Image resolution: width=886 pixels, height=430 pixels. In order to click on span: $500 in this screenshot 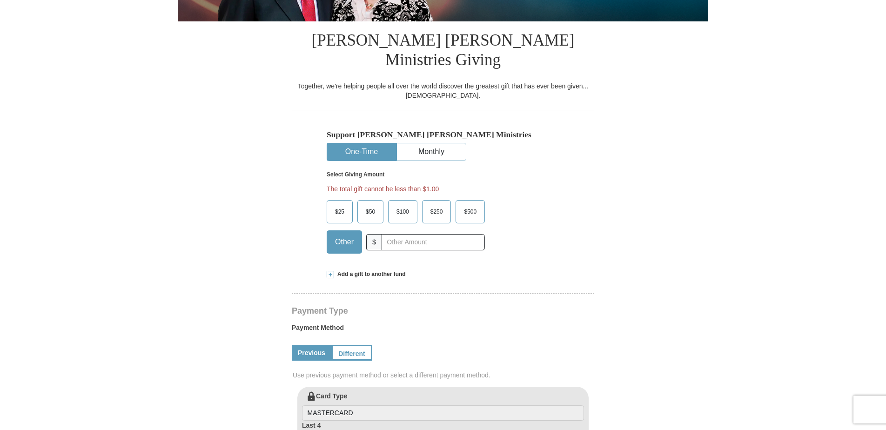, I will do `click(470, 212)`.